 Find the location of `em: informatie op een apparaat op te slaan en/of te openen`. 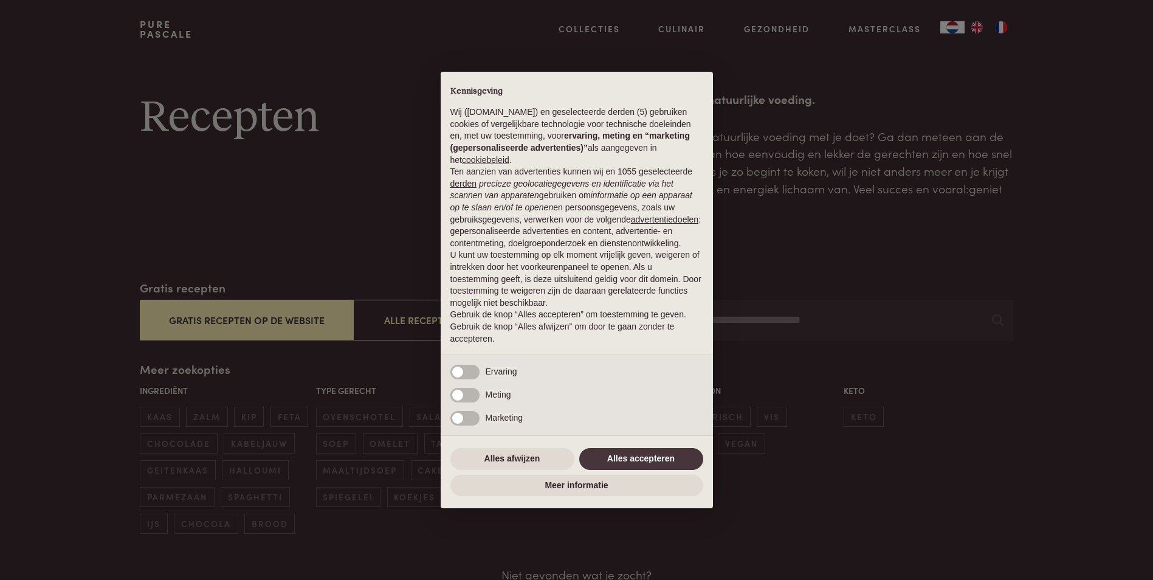

em: informatie op een apparaat op te slaan en/of te openen is located at coordinates (571, 201).